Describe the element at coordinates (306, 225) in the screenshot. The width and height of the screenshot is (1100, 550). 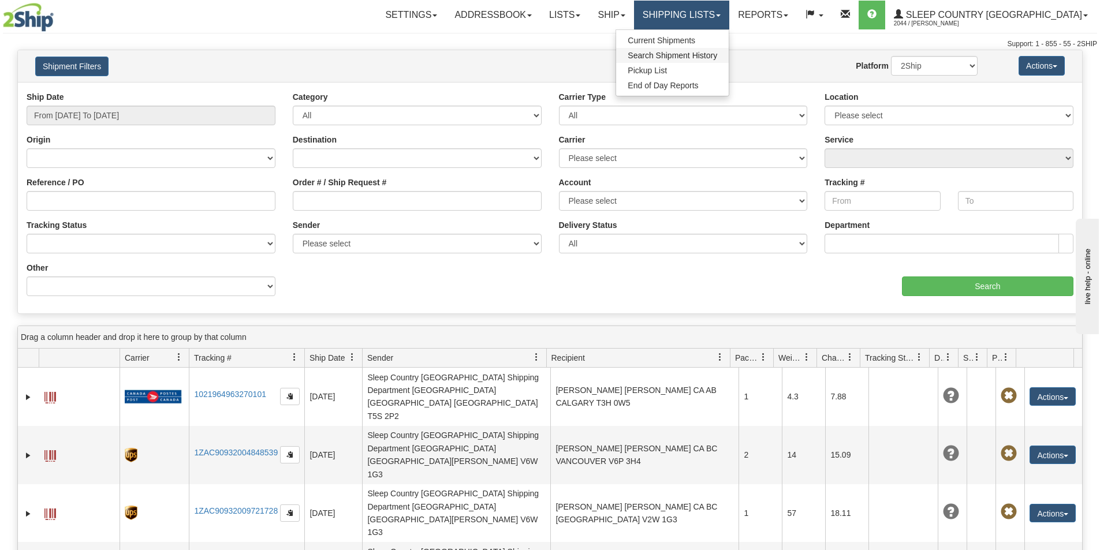
I see `label: Sender` at that location.